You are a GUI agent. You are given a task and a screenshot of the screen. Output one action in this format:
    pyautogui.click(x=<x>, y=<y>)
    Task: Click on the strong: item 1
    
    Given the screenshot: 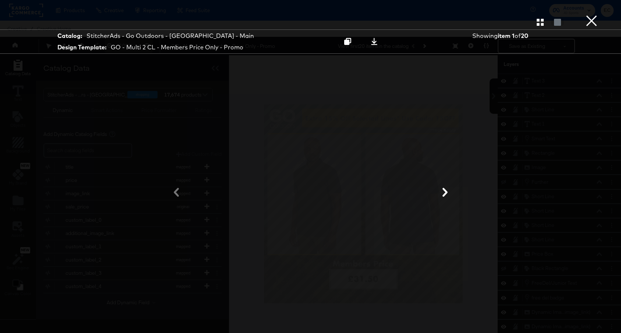 What is the action you would take?
    pyautogui.click(x=507, y=36)
    